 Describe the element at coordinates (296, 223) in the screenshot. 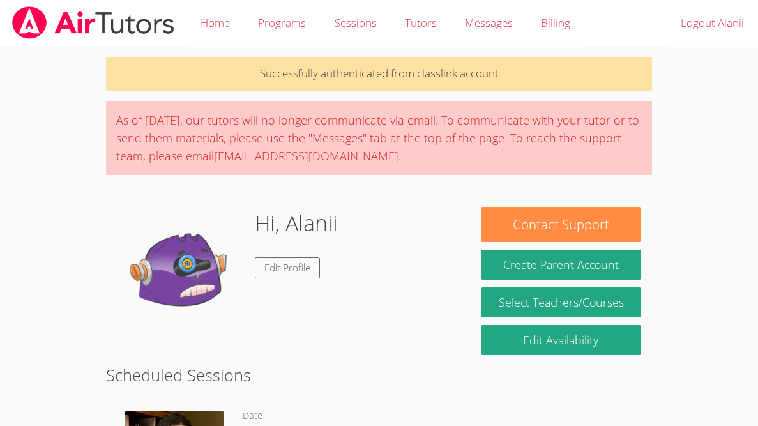

I see `h1: Hi, Alanii` at that location.